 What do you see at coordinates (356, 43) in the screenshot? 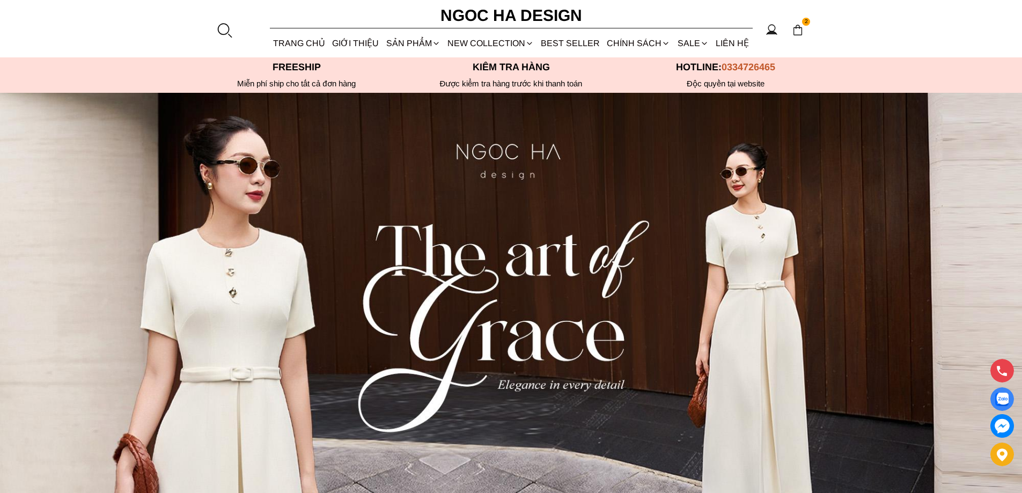
I see `a: GIỚI THIỆU` at bounding box center [356, 43].